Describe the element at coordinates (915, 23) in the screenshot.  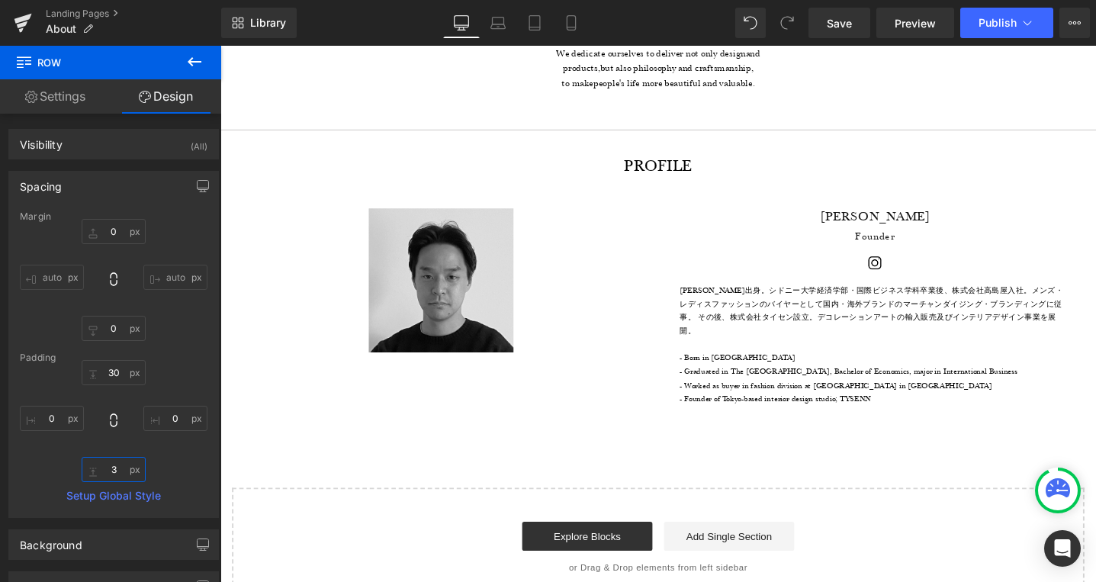
I see `span: Preview` at that location.